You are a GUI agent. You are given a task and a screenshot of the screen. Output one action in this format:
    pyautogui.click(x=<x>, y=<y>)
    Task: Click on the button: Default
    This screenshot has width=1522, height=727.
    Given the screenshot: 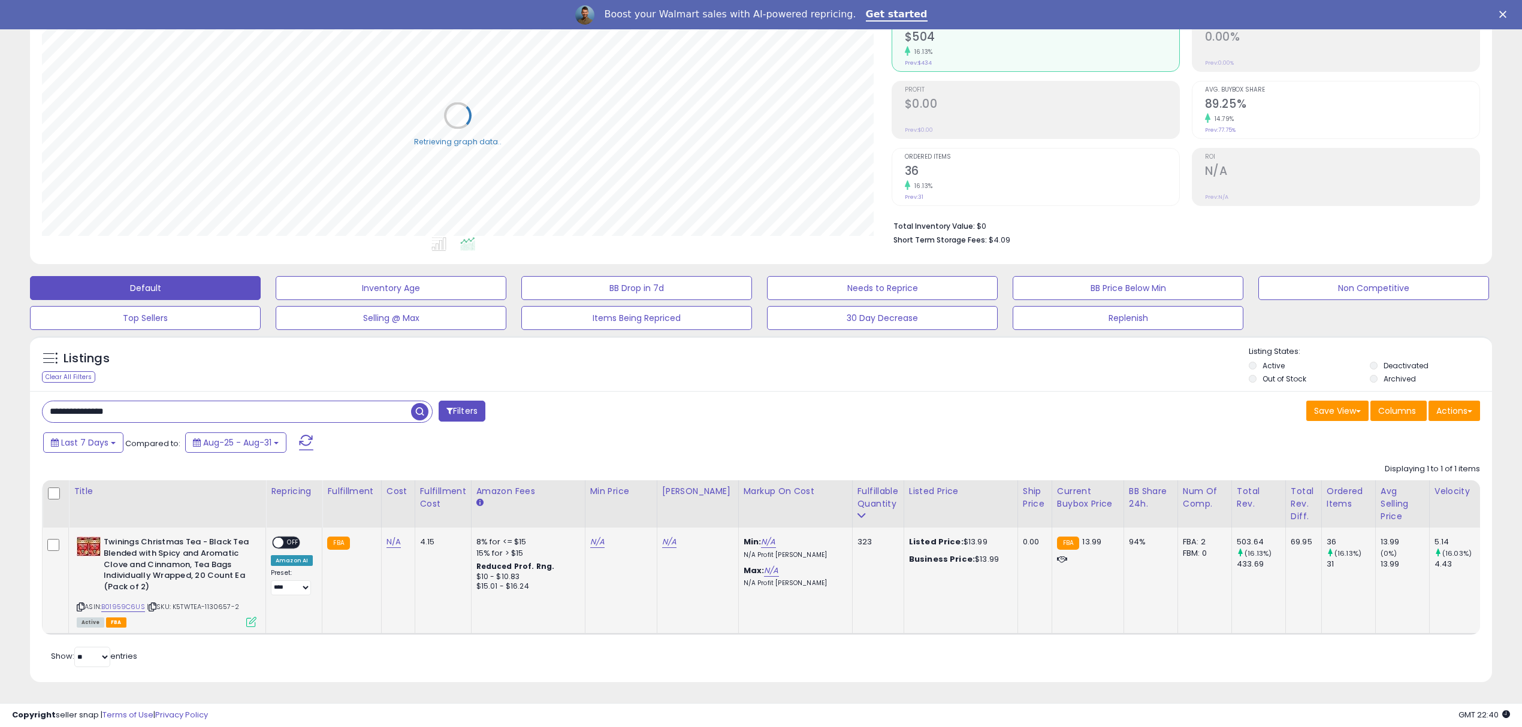 What is the action you would take?
    pyautogui.click(x=145, y=288)
    